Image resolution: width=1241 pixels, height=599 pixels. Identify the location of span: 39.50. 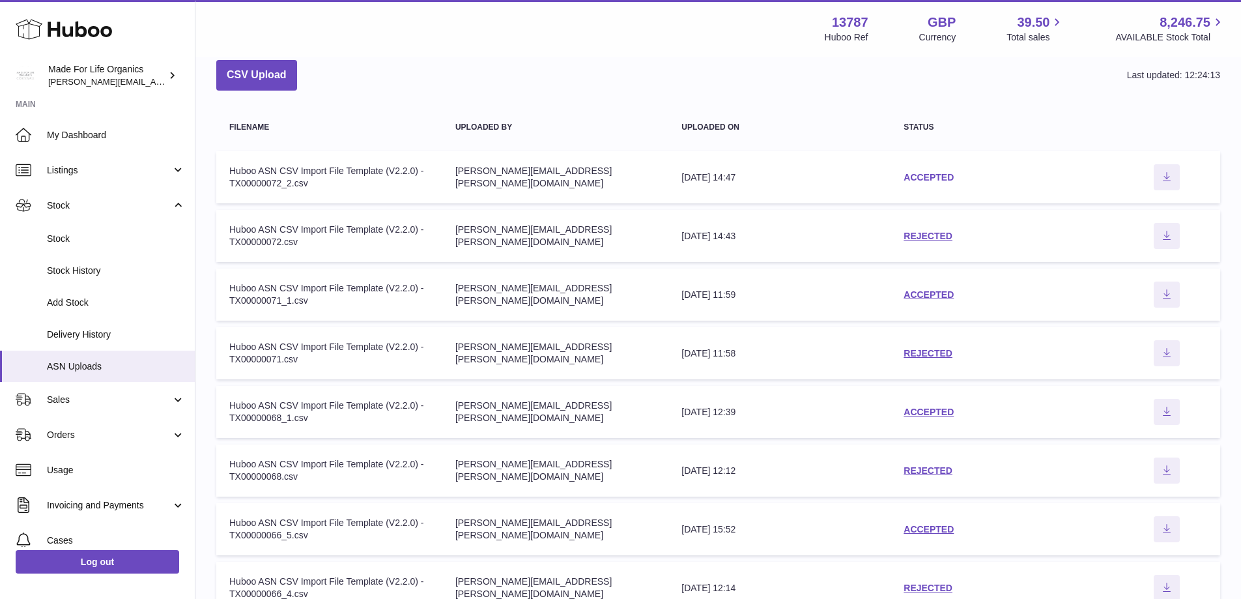
(1033, 22).